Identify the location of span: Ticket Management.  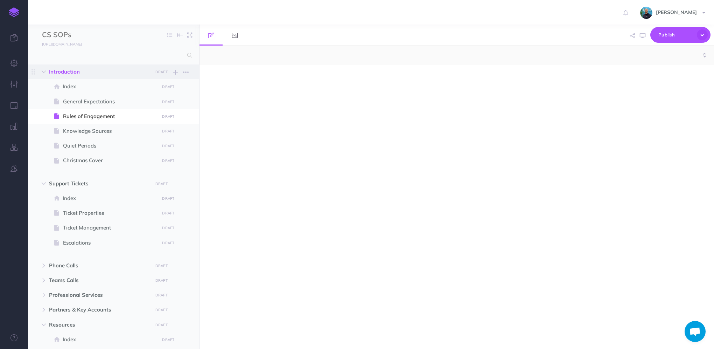
(110, 228).